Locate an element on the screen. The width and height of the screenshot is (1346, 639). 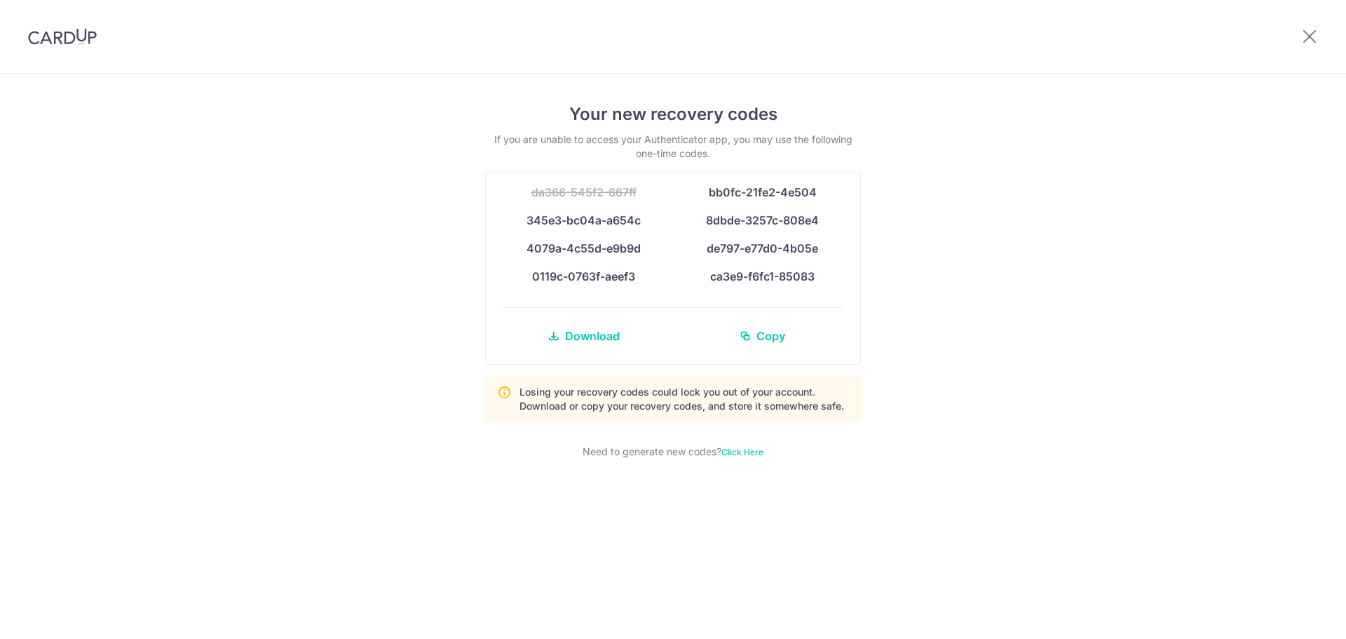
h4: Your new recovery codes is located at coordinates (673, 114).